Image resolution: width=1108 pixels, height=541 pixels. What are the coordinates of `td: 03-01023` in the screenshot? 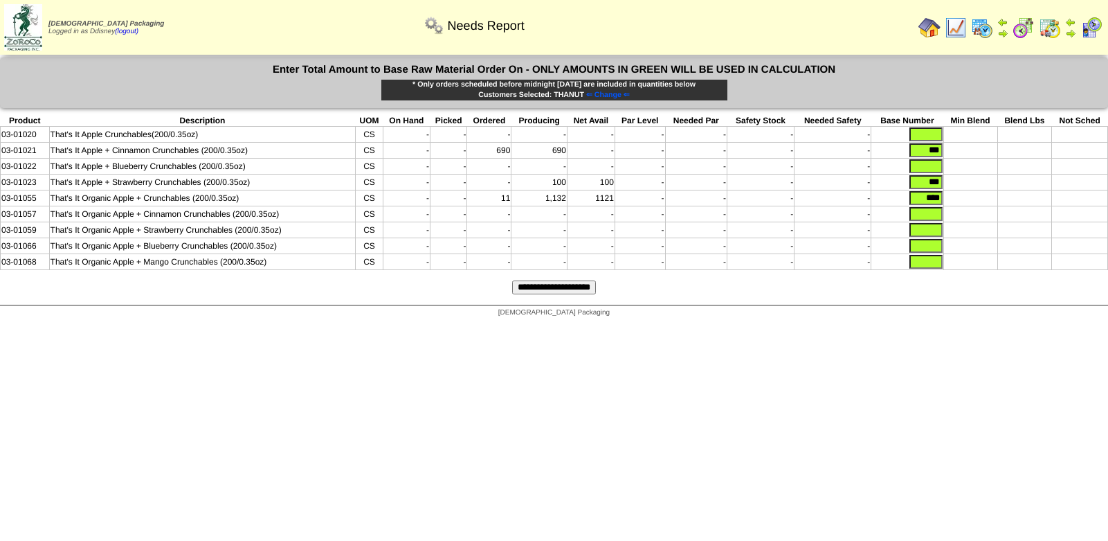 It's located at (25, 182).